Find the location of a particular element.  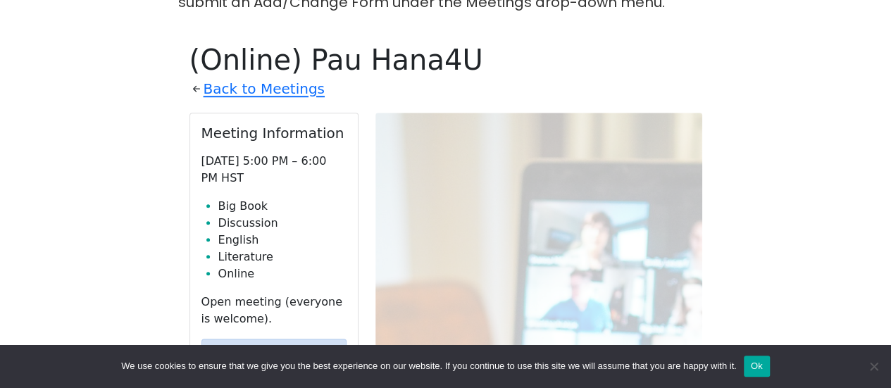

p: Open meeting (everyone is welcome). is located at coordinates (274, 311).